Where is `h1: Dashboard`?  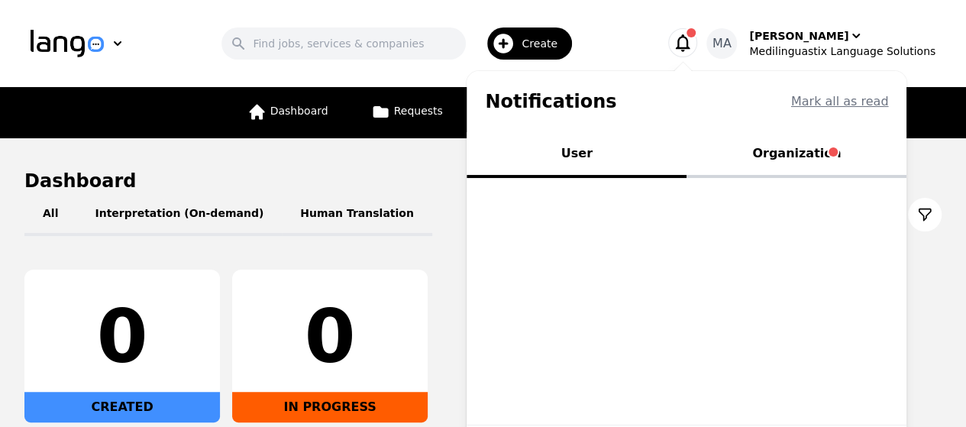 h1: Dashboard is located at coordinates (482, 181).